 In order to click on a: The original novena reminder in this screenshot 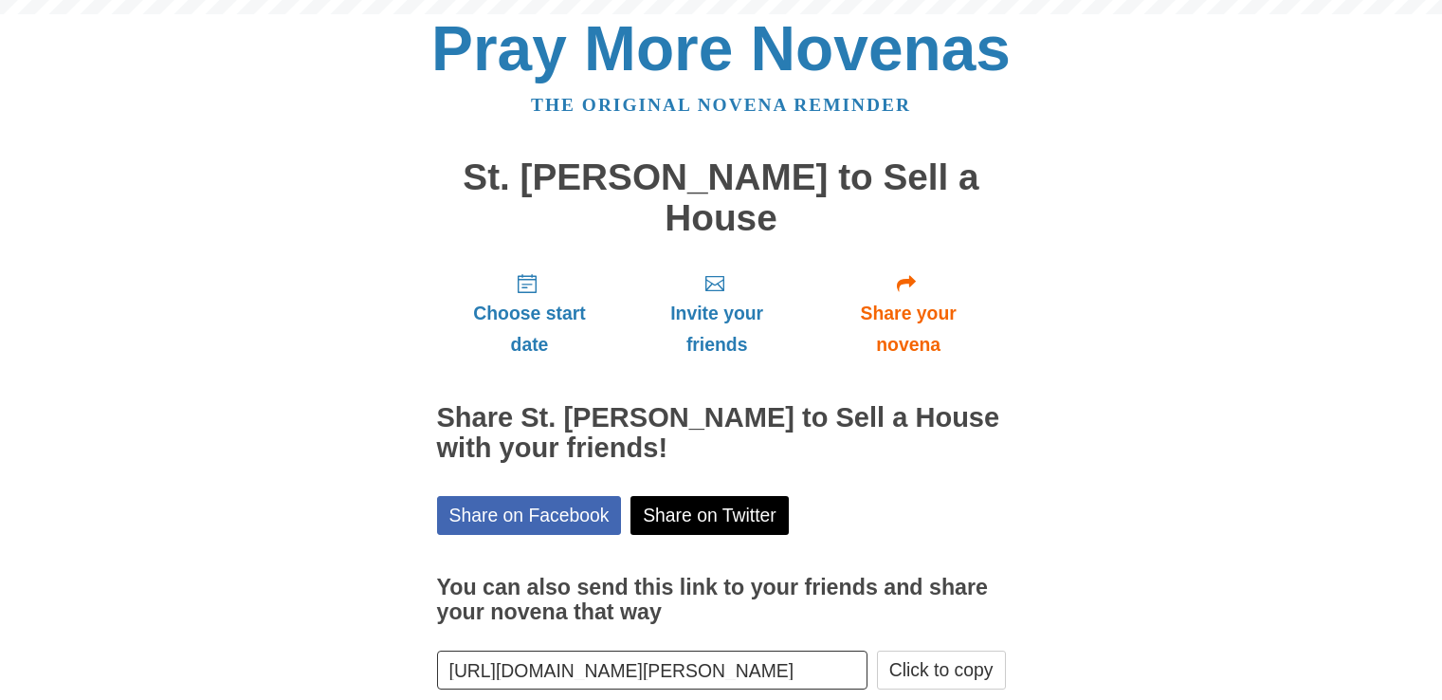, I will do `click(721, 104)`.